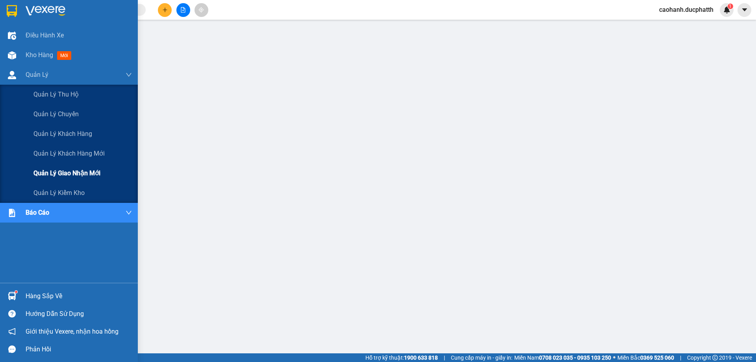 The height and width of the screenshot is (362, 756). I want to click on div: Hàng sắp về, so click(79, 296).